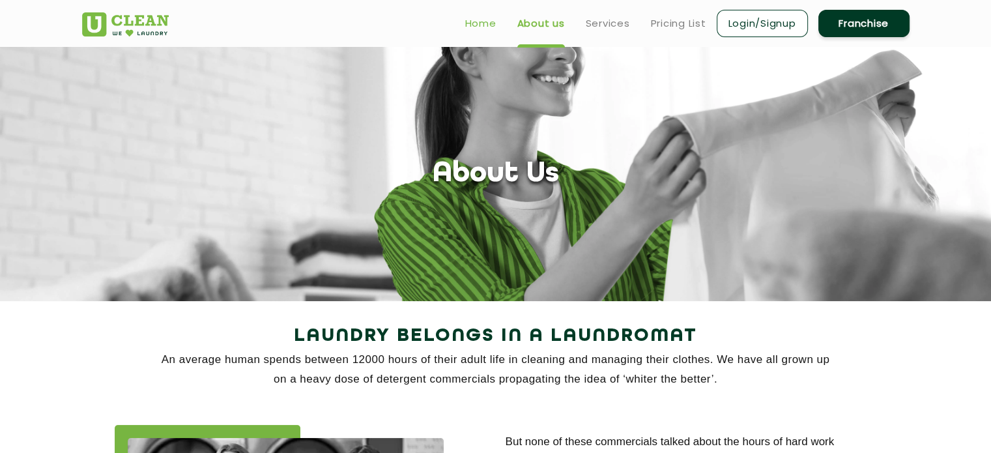  Describe the element at coordinates (762, 23) in the screenshot. I see `a: Login/Signup` at that location.